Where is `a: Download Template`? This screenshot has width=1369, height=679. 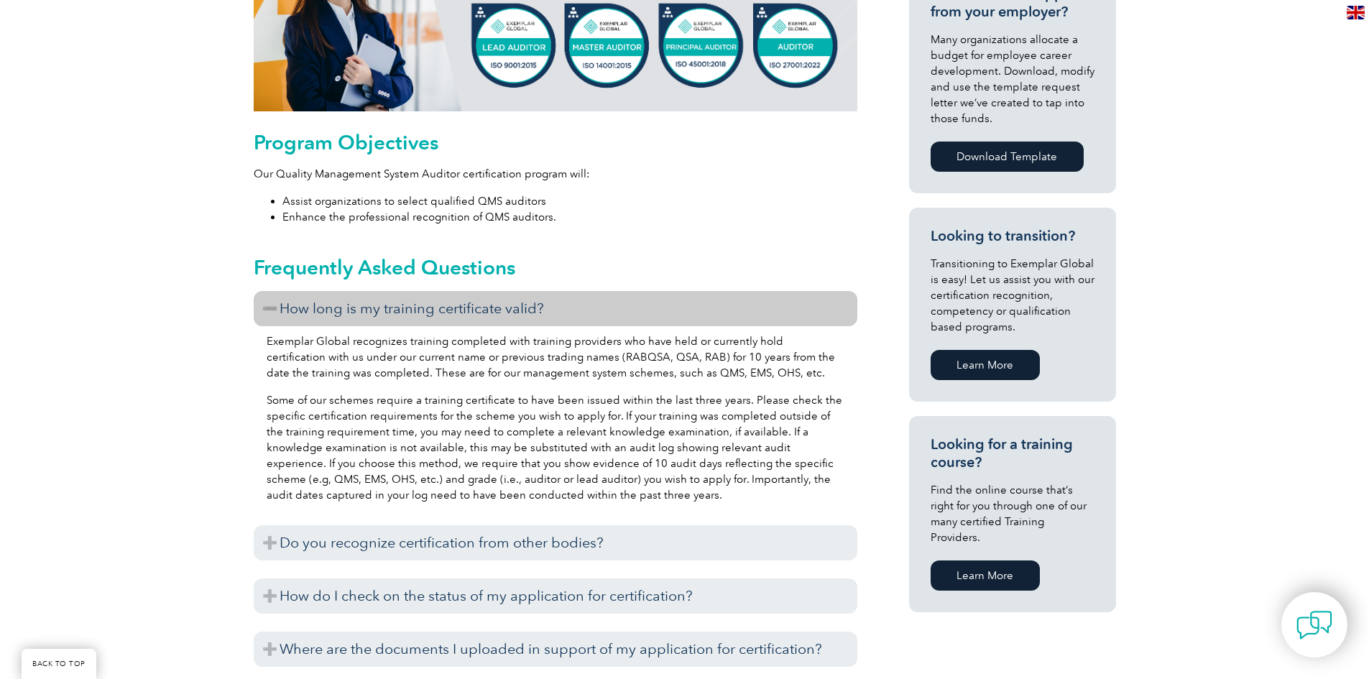
a: Download Template is located at coordinates (1007, 157).